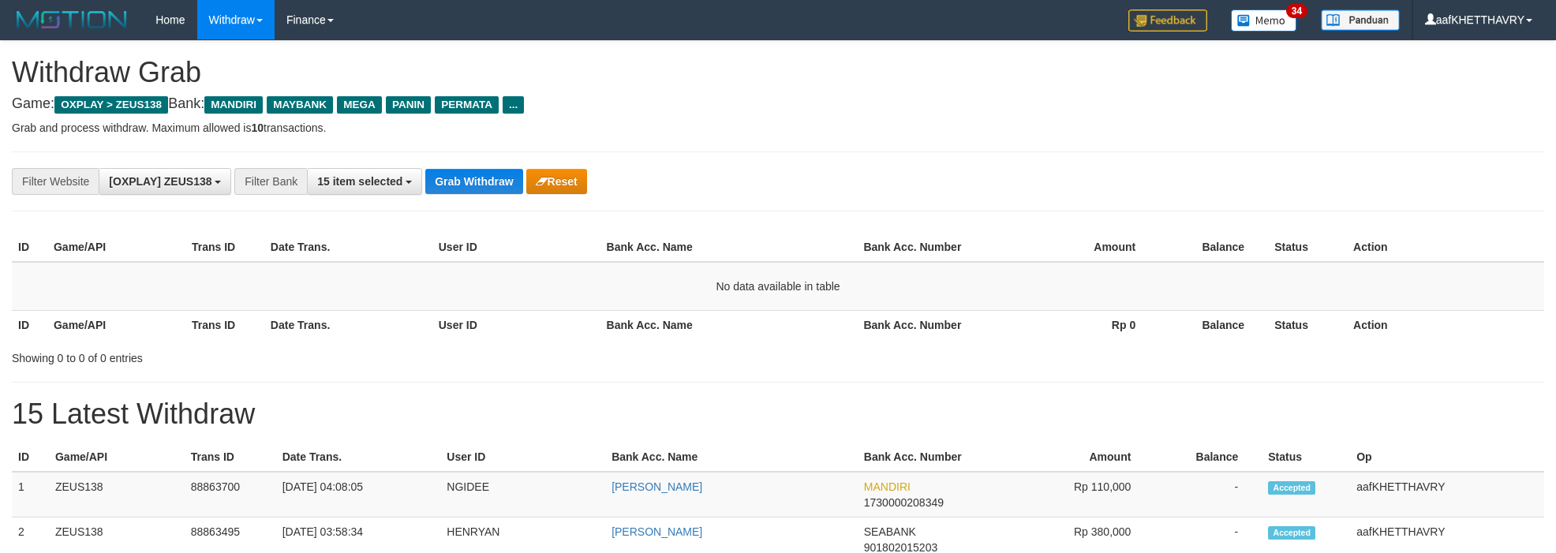  I want to click on span: SEABANK, so click(890, 532).